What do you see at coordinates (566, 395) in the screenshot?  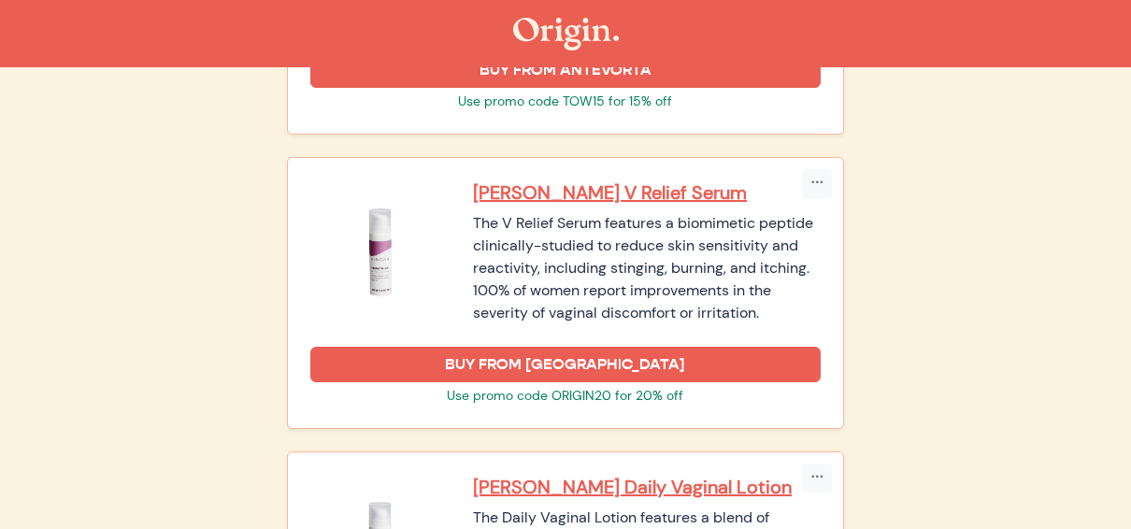 I see `p: Use promo code ORIGIN20 for 20% off` at bounding box center [566, 395].